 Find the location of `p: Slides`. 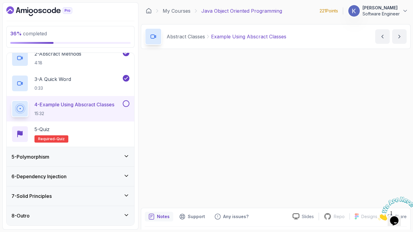

p: Slides is located at coordinates (308, 217).